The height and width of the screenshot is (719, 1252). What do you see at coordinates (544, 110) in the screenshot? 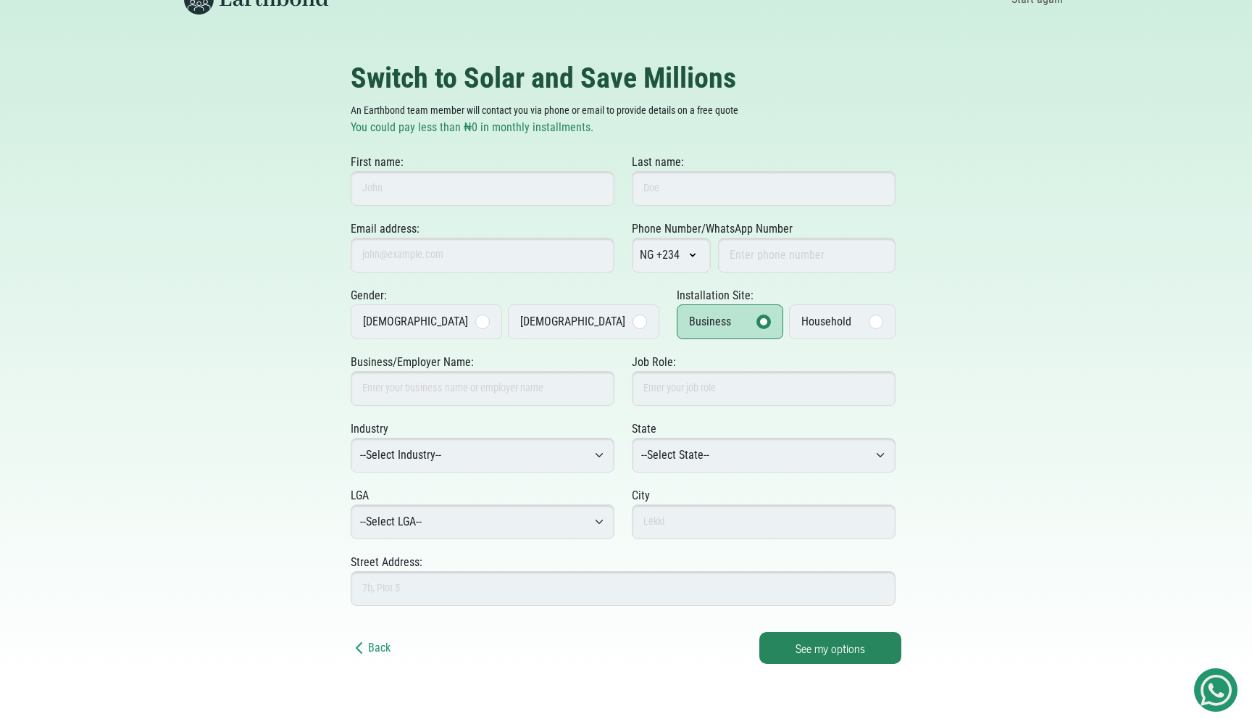
I see `small: An Earthbond team member will contact you via phone or email to provide details on a free quote` at bounding box center [544, 110].